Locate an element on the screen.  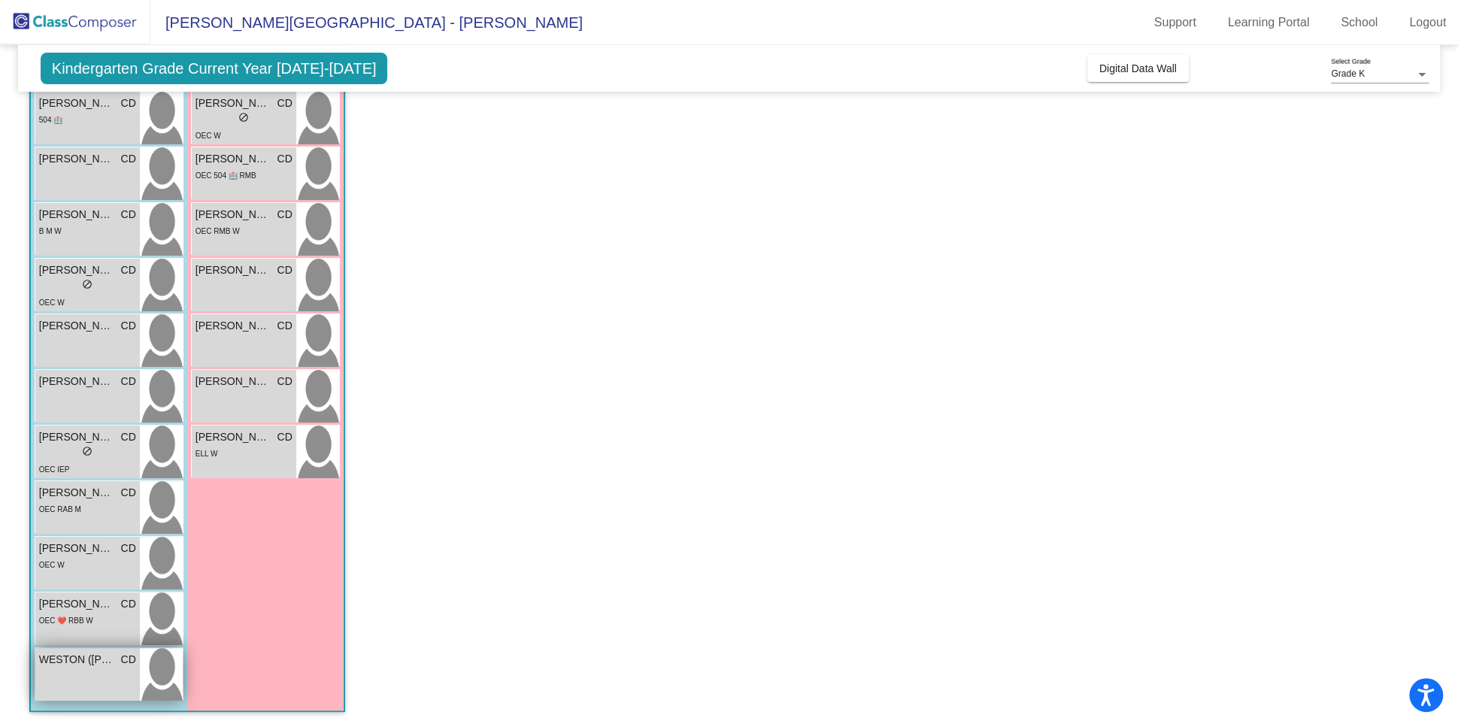
a: Learning Portal is located at coordinates (1269, 23).